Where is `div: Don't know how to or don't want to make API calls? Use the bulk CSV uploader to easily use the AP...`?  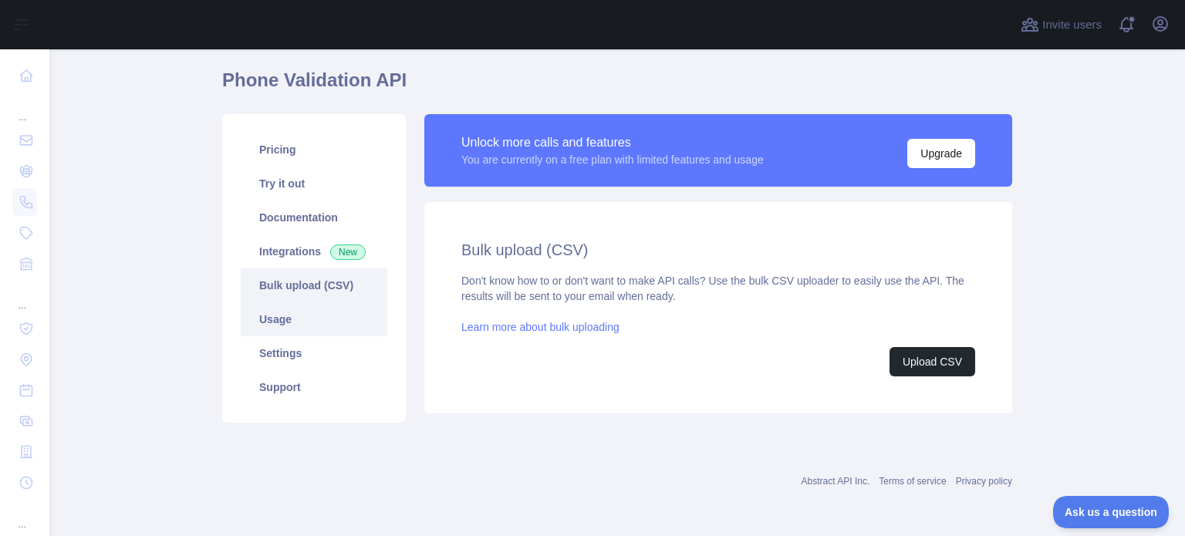 div: Don't know how to or don't want to make API calls? Use the bulk CSV uploader to easily use the AP... is located at coordinates (718, 325).